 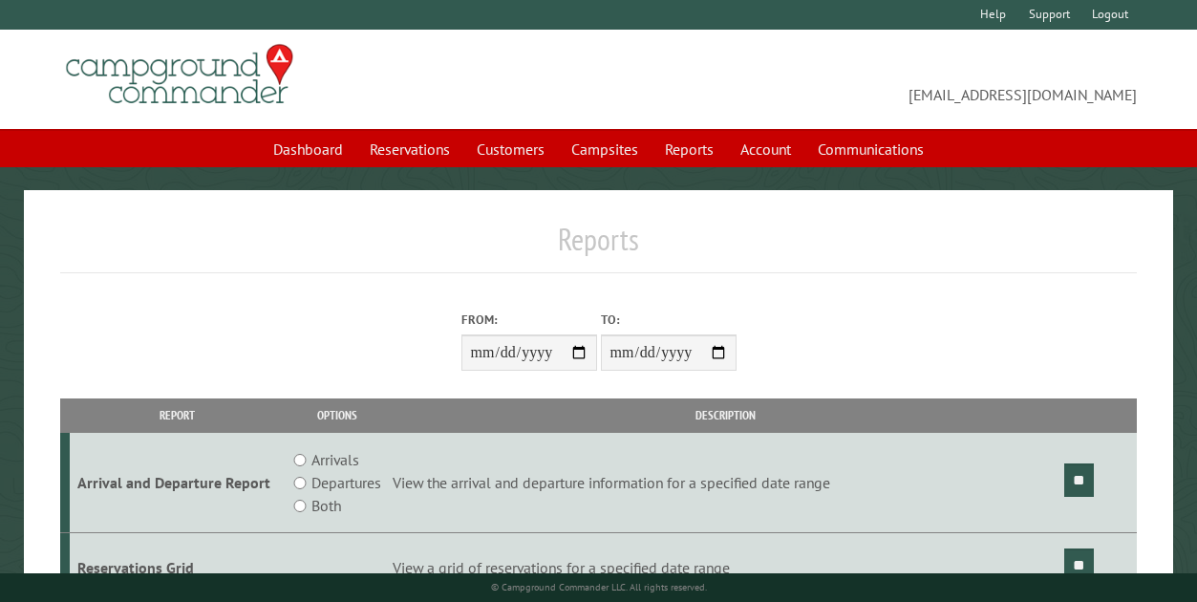 What do you see at coordinates (336, 415) in the screenshot?
I see `th: Options` at bounding box center [336, 415].